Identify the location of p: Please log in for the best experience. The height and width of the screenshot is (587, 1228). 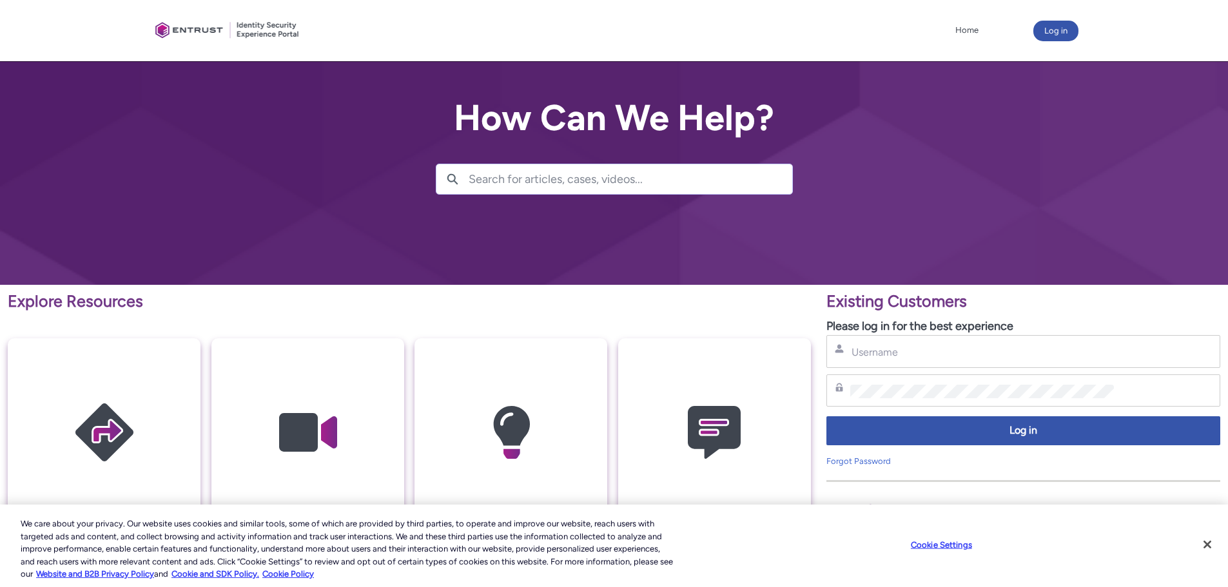
(1023, 326).